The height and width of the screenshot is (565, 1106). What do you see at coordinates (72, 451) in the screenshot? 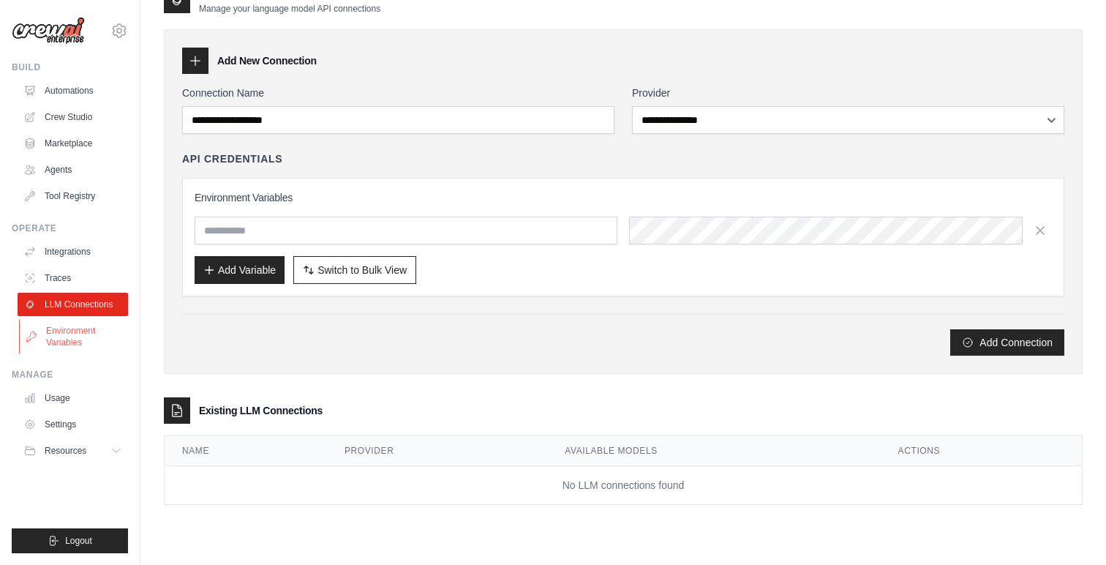
I see `button: Resources` at bounding box center [72, 451].